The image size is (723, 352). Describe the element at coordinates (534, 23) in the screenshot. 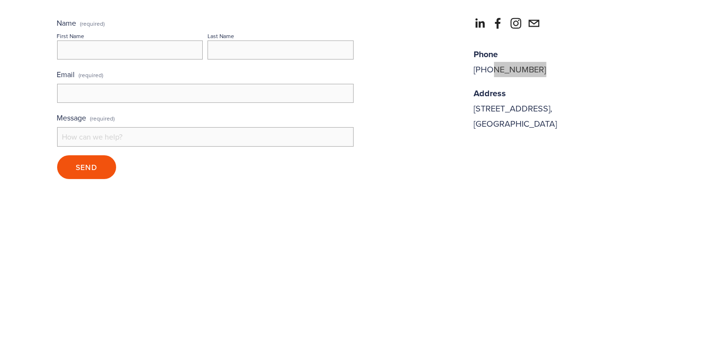

I see `a: nzfoodawards@massey.ac.nz` at that location.